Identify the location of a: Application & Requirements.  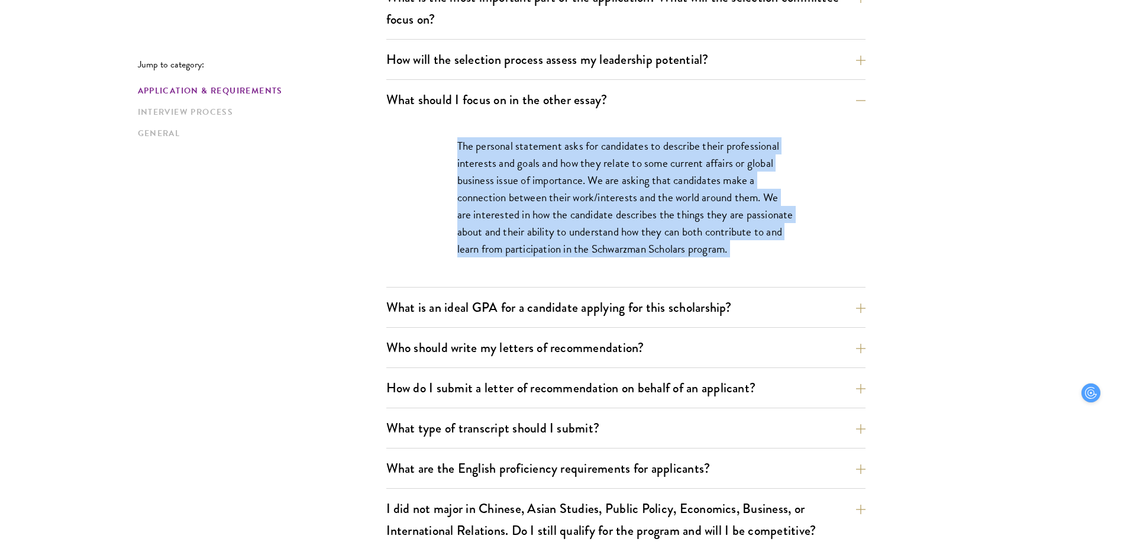
(259, 91).